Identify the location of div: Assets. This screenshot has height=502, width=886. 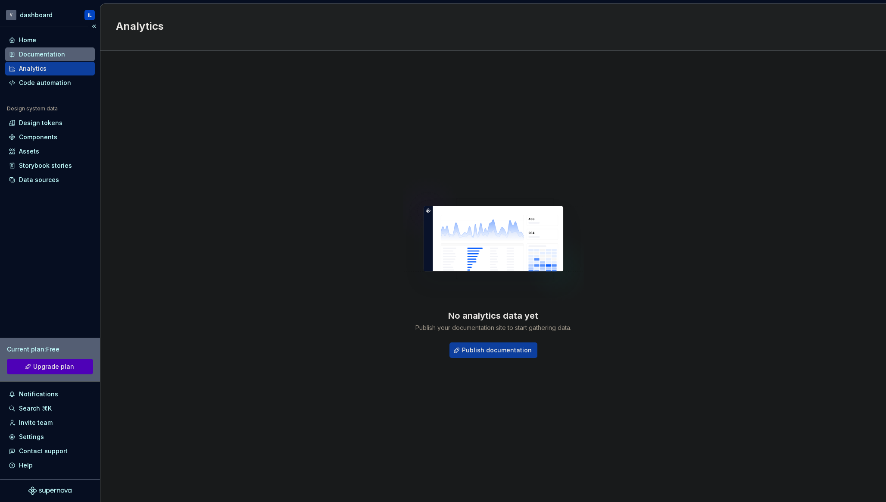
(29, 151).